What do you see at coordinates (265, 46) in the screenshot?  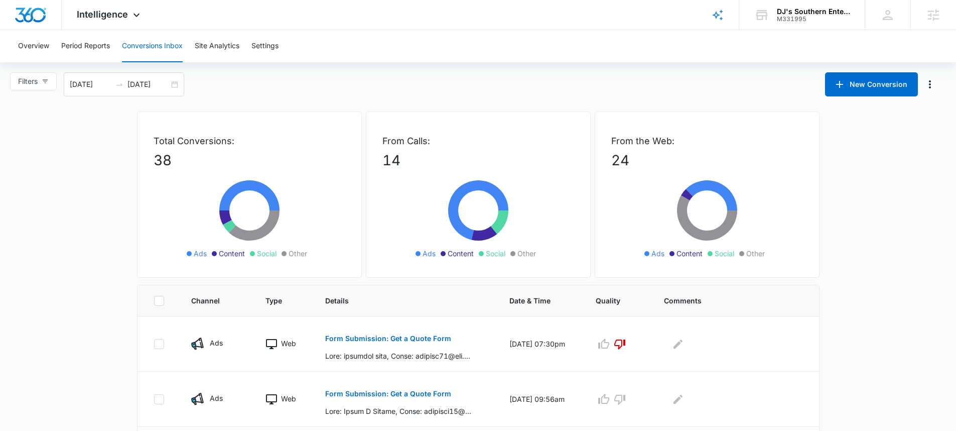 I see `button: Settings` at bounding box center [265, 46].